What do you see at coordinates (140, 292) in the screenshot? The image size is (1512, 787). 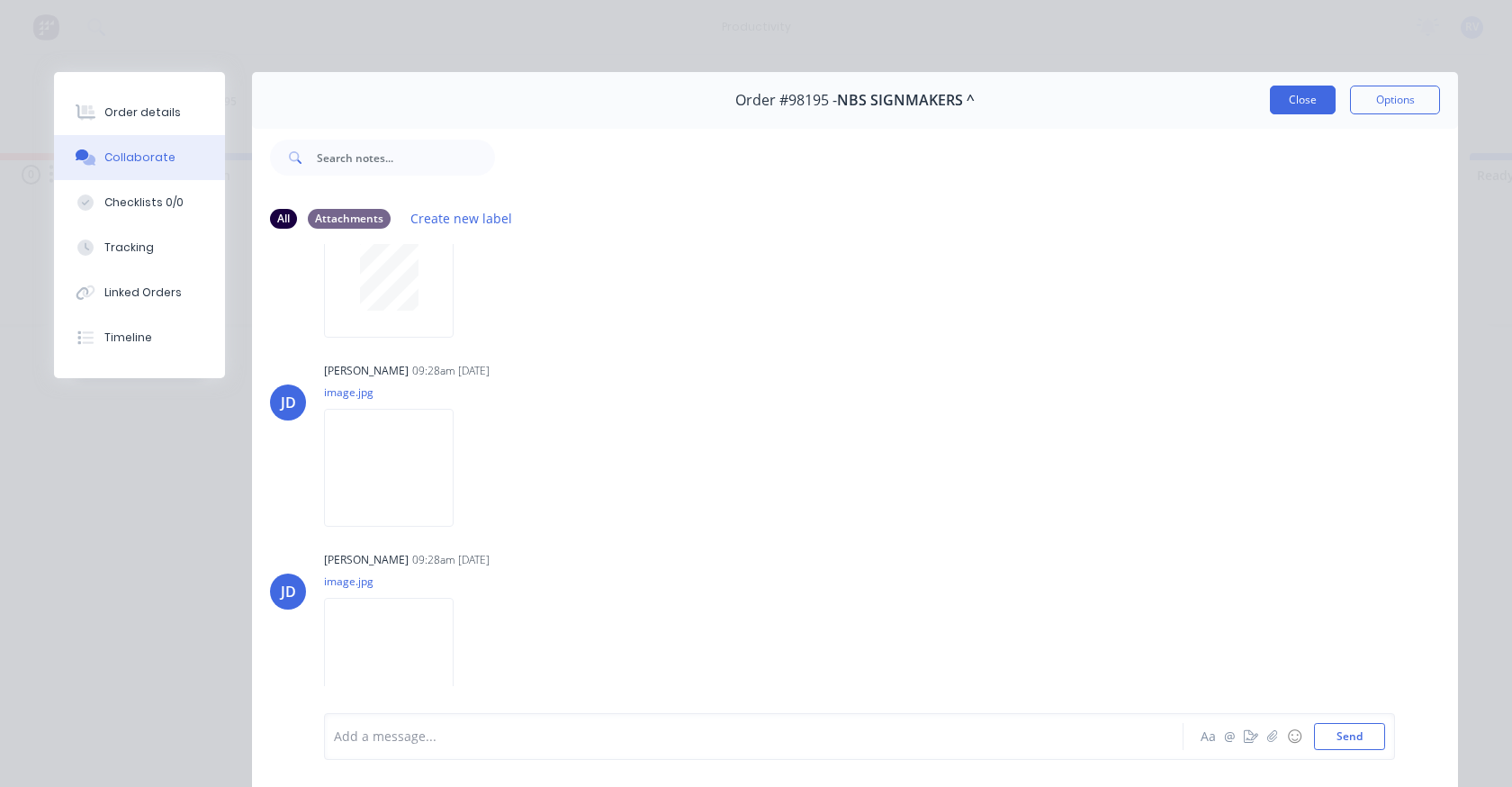 I see `button: Linked Orders` at bounding box center [140, 292].